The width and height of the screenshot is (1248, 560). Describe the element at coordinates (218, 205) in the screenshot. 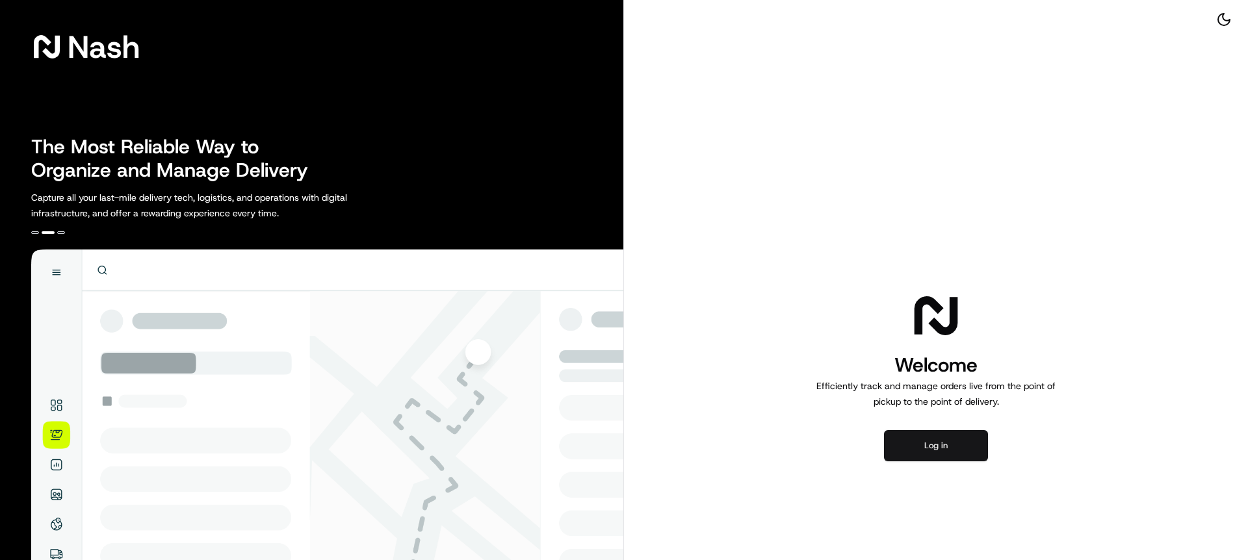

I see `p: Capture all your last-mile delivery tech, logistics, and operations with digital infrastructure, ...` at that location.